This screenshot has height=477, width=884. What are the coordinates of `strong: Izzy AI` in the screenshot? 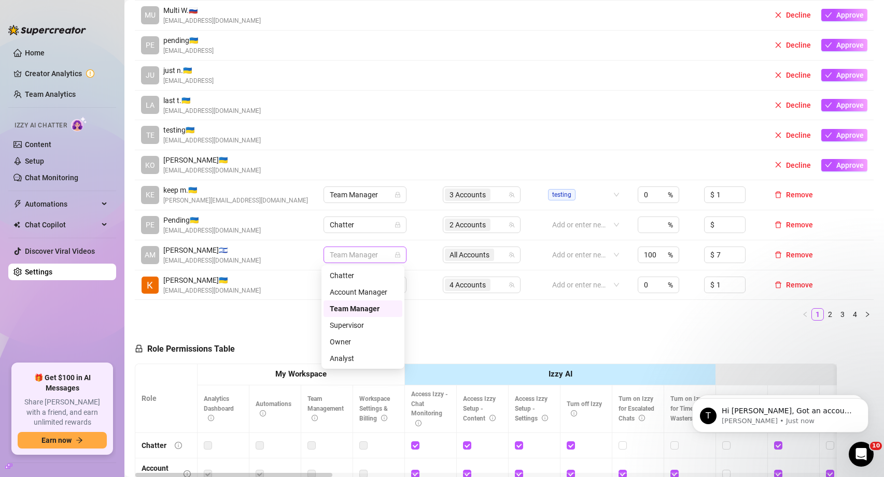 It's located at (560, 374).